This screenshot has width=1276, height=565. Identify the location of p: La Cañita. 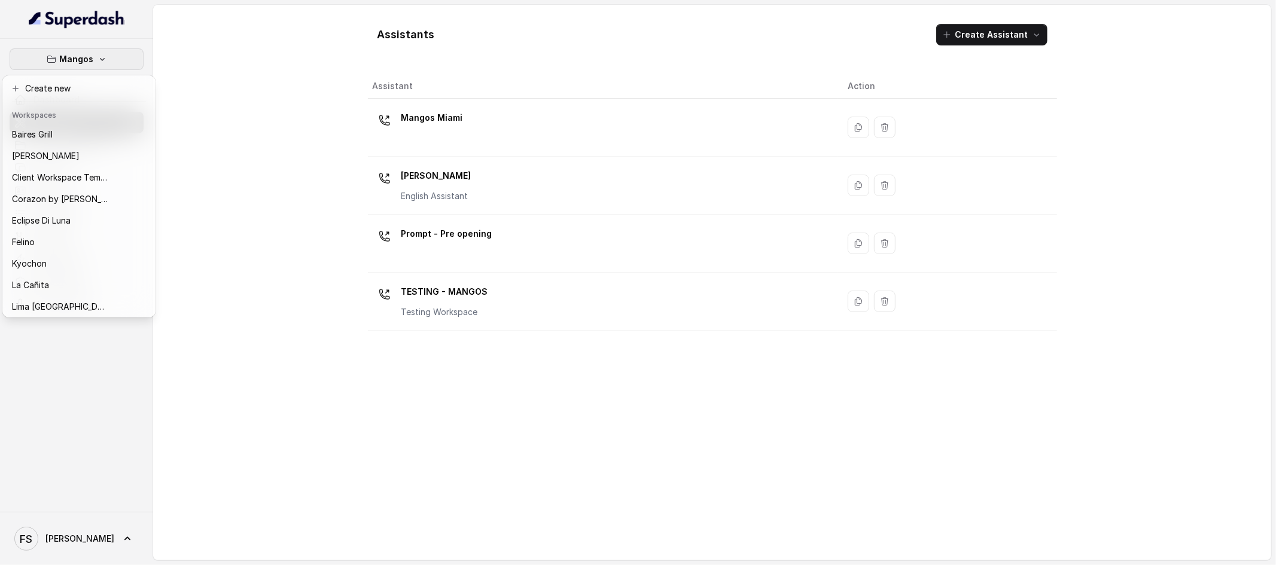
(31, 285).